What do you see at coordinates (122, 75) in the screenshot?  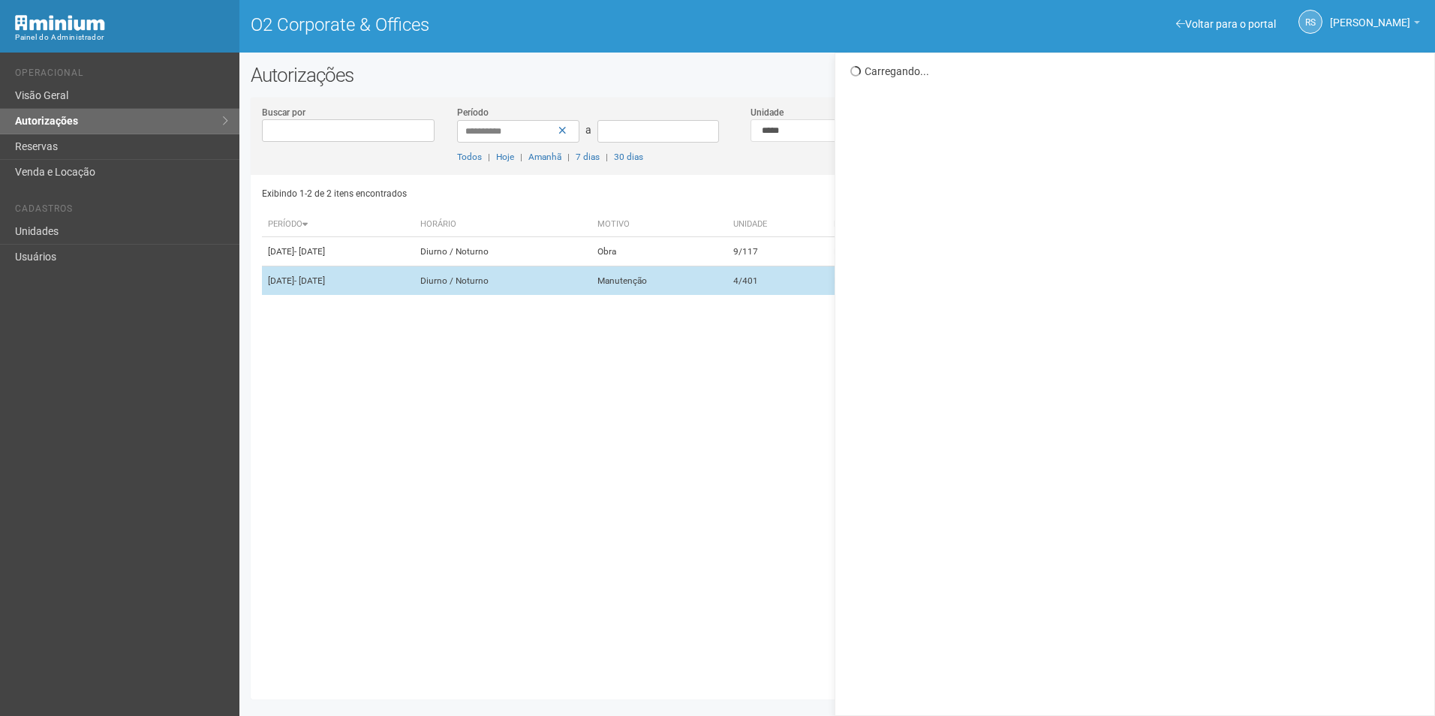 I see `li: Operacional` at bounding box center [122, 75].